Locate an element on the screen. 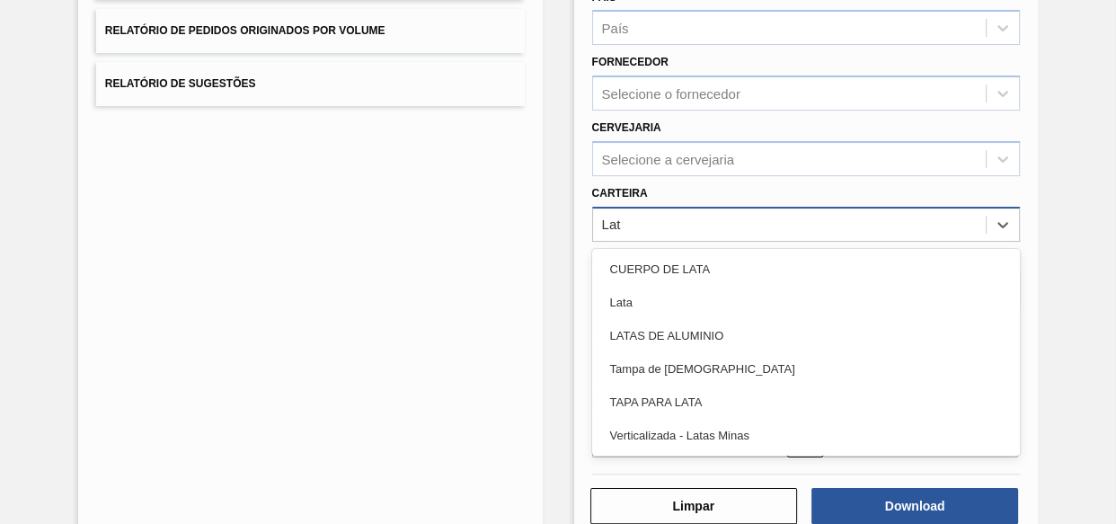 This screenshot has width=1116, height=524. label: Fornecedor is located at coordinates (630, 62).